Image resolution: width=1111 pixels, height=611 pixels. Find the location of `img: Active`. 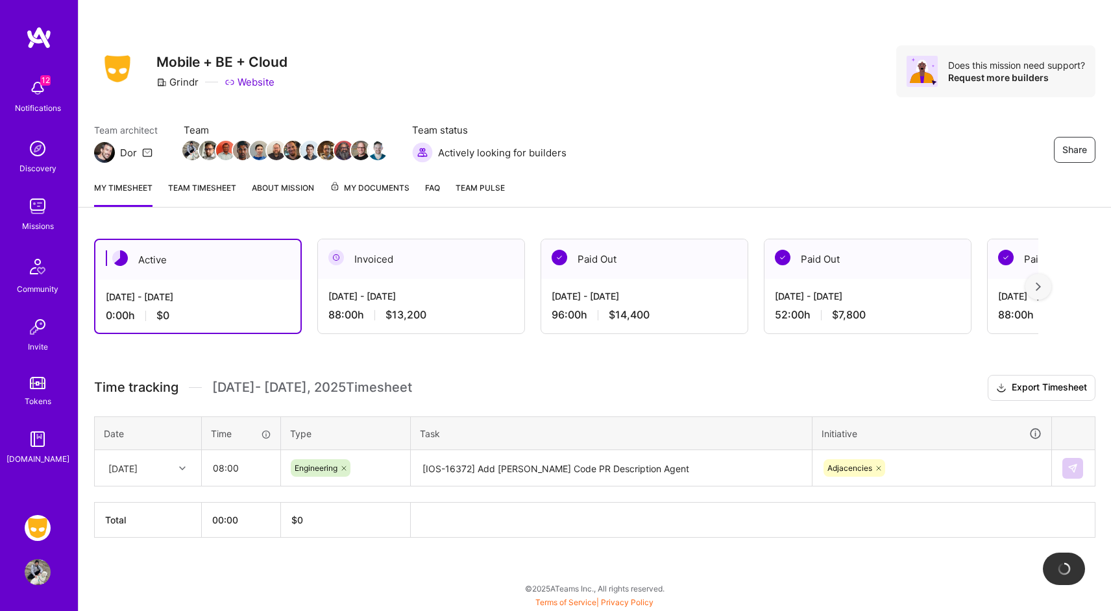

img: Active is located at coordinates (120, 258).